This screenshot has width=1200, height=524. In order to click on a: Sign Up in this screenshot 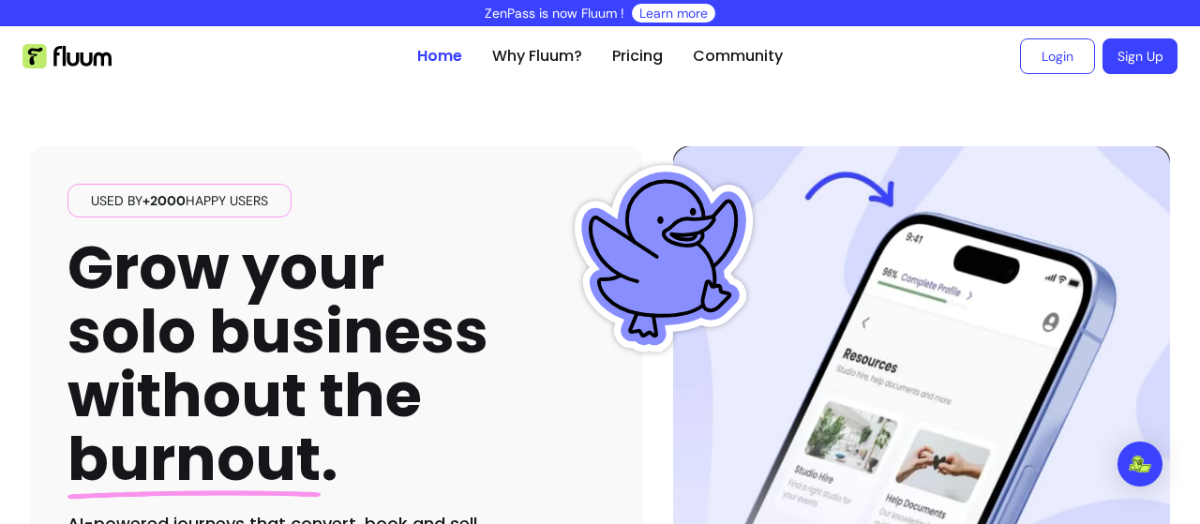, I will do `click(1140, 56)`.